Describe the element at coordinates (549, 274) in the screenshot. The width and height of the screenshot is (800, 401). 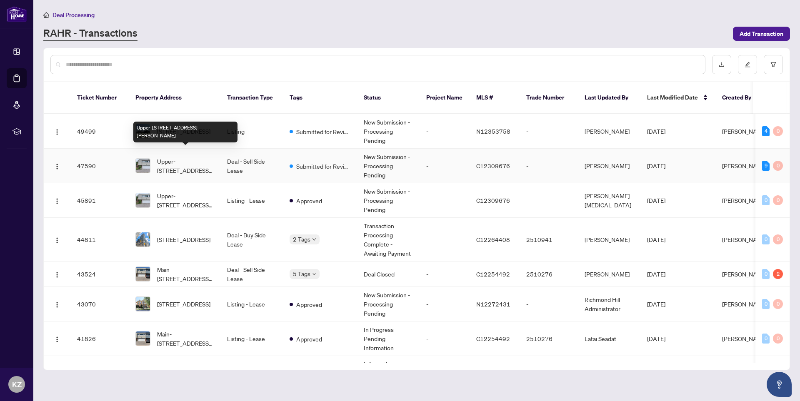
I see `td: 2510276` at that location.